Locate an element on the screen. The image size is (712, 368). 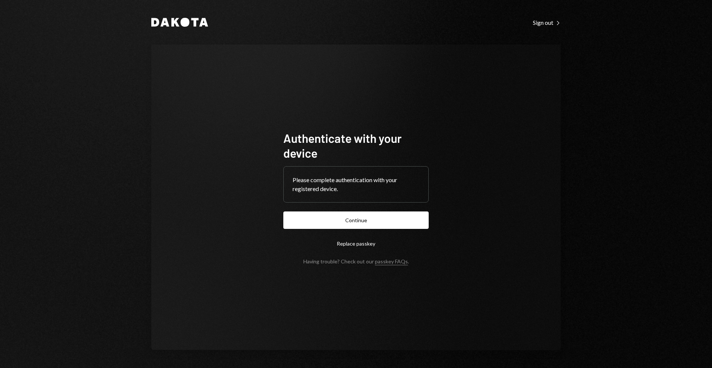
div: Please complete authentication with your registered device. is located at coordinates (356, 184).